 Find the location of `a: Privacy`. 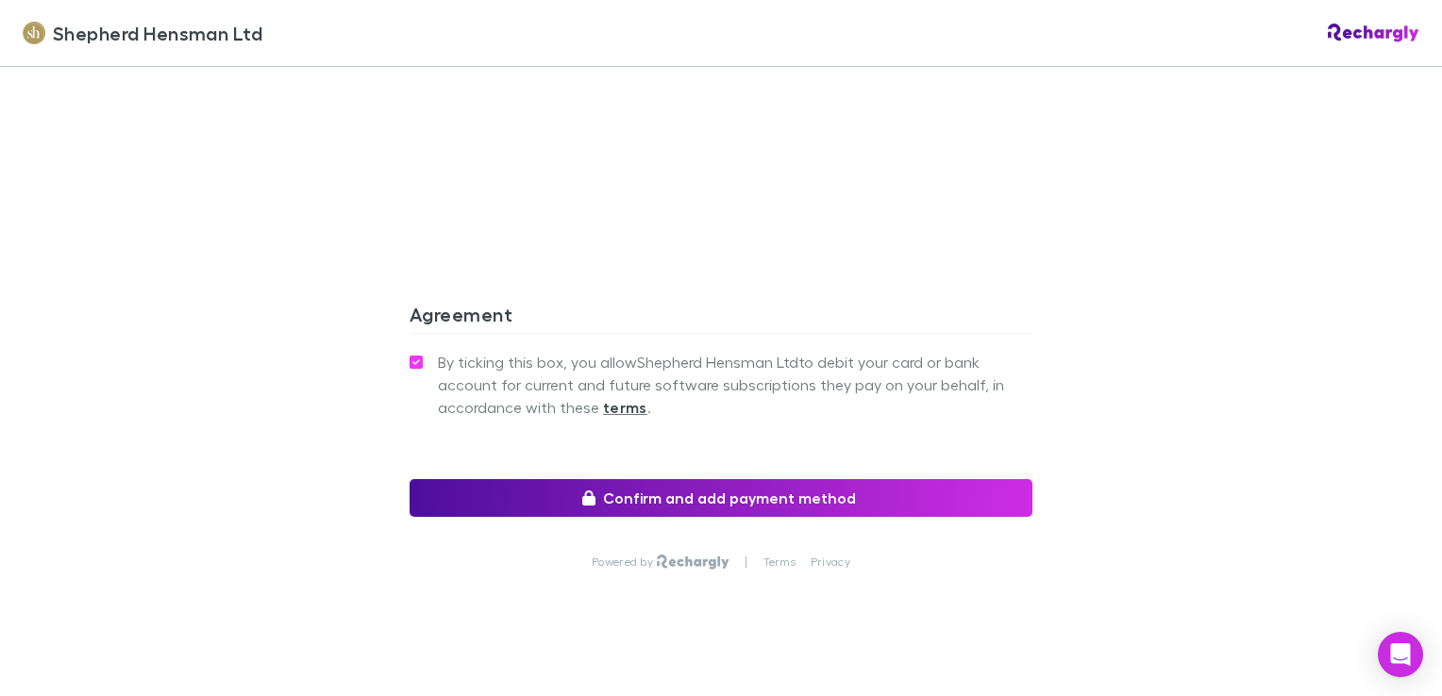

a: Privacy is located at coordinates (830, 562).